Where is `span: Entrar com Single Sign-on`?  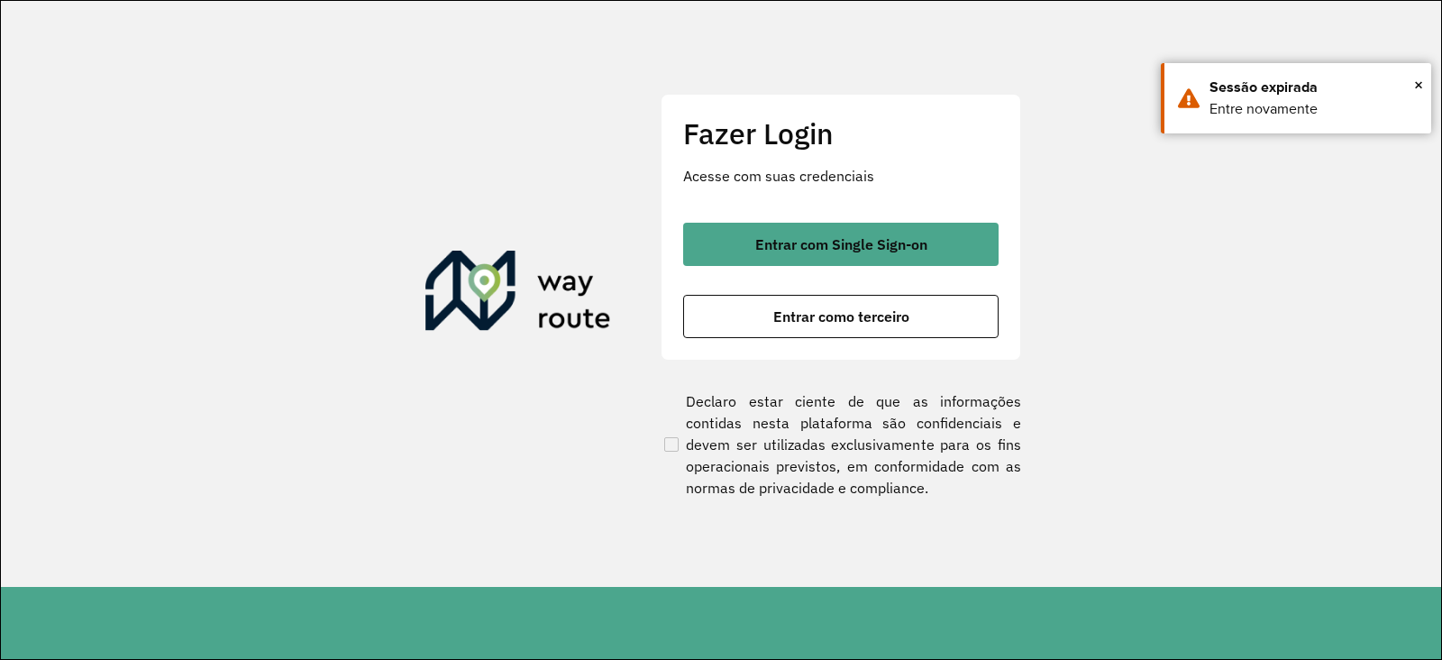
span: Entrar com Single Sign-on is located at coordinates (841, 244).